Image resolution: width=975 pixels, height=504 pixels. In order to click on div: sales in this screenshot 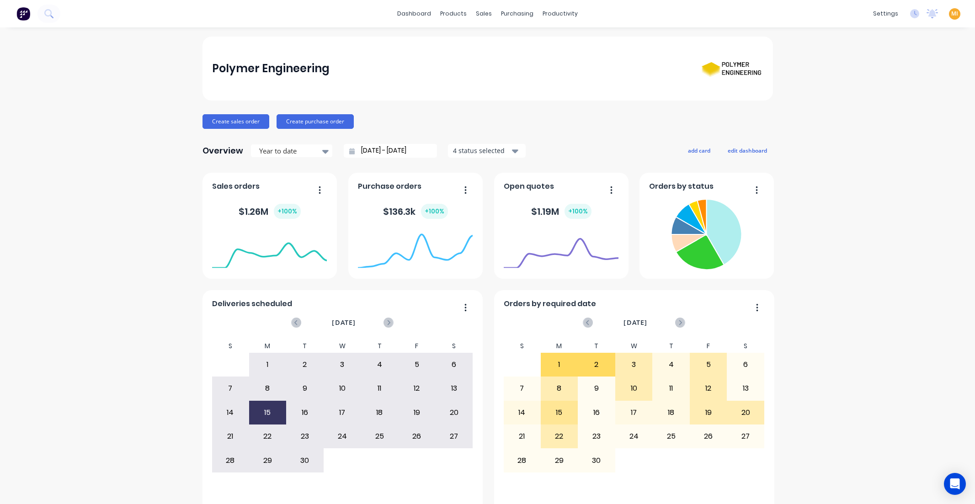, I will do `click(483, 14)`.